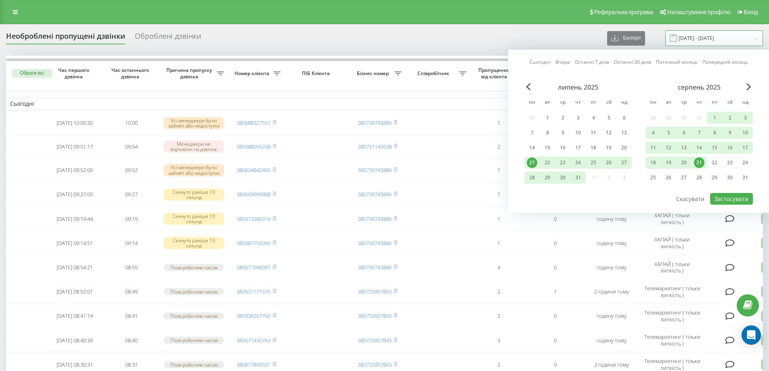 This screenshot has width=769, height=371. I want to click on button: Застосувати, so click(732, 199).